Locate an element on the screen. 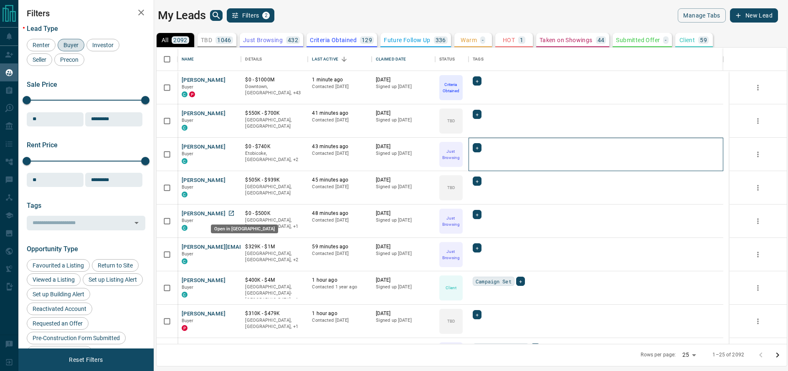  a: Open in New Tab is located at coordinates (231, 213).